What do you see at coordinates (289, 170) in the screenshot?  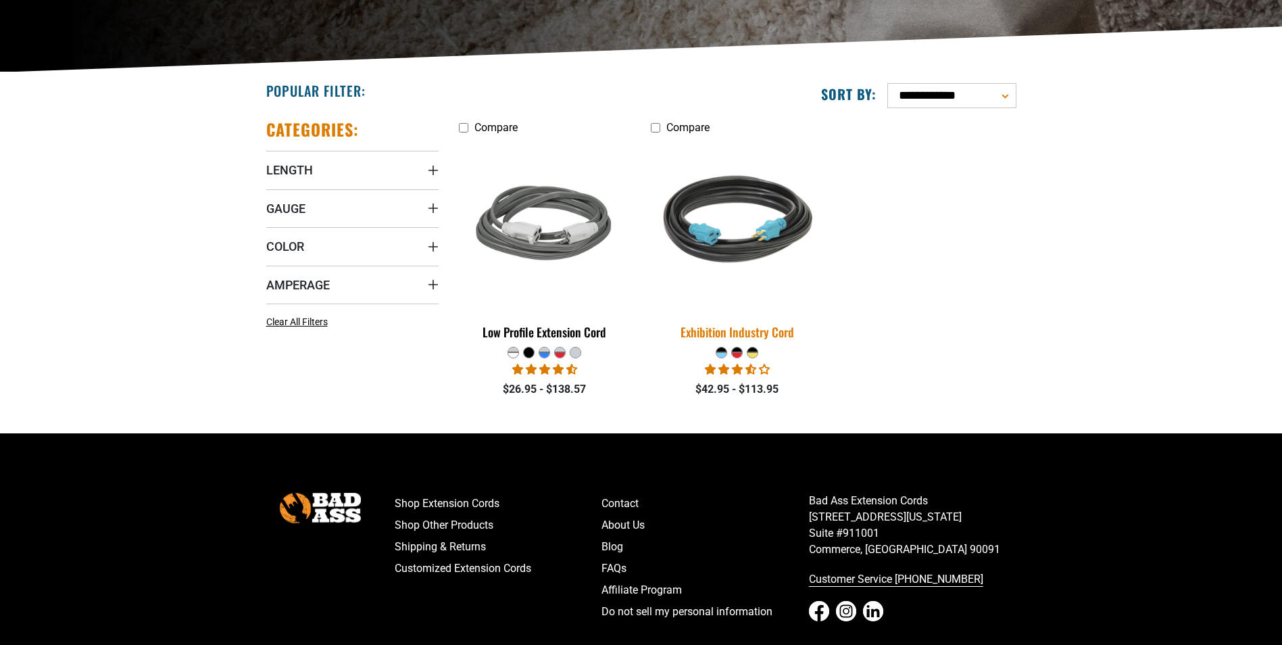 I see `span: Length` at bounding box center [289, 170].